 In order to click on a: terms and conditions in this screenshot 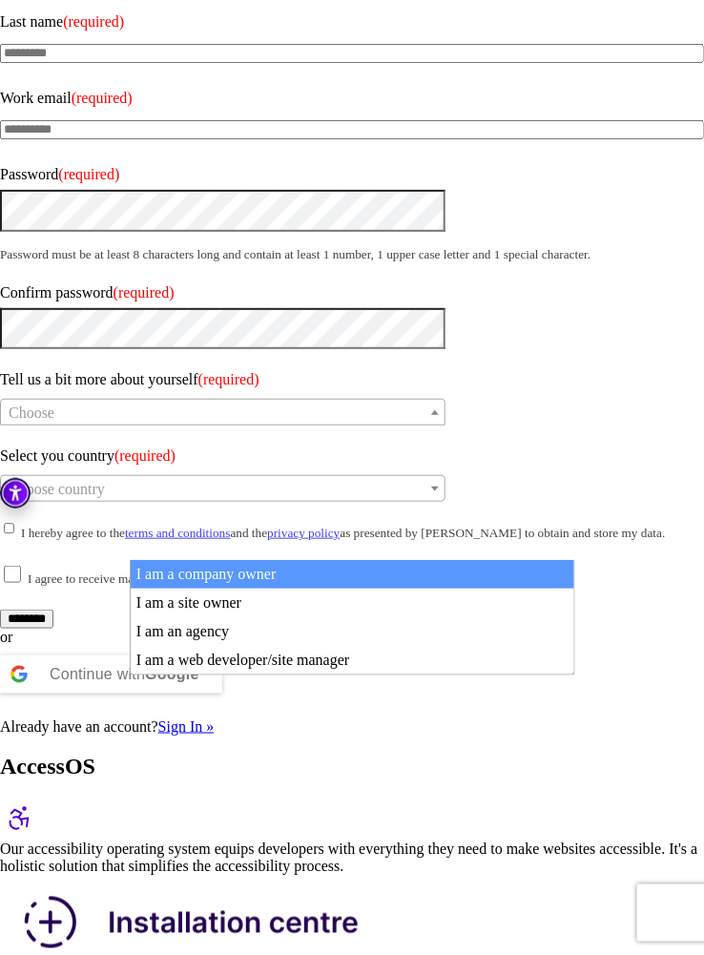, I will do `click(177, 532)`.